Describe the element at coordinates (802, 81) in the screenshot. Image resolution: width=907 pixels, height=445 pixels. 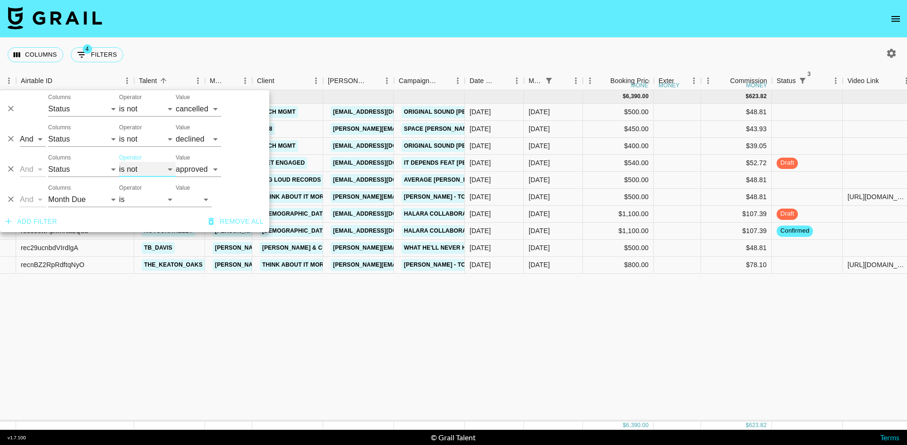
I see `div: 3 active filters` at that location.